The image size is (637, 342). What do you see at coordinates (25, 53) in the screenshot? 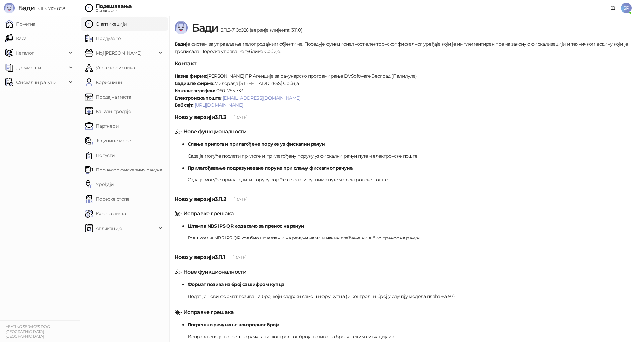
I see `span: Каталог` at bounding box center [25, 53].